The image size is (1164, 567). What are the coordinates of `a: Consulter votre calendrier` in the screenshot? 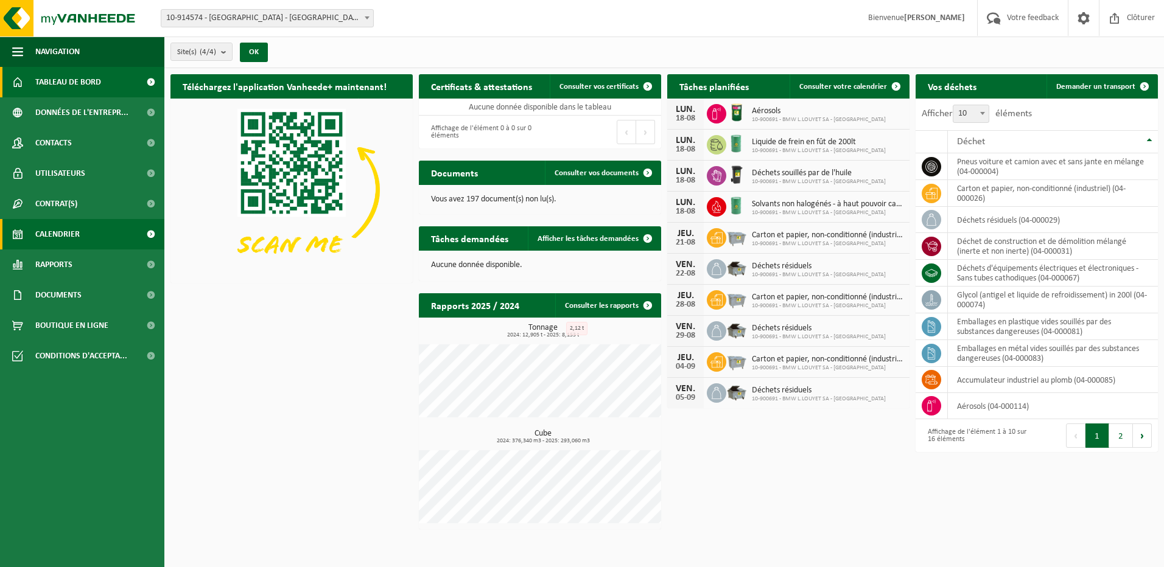 It's located at (848, 86).